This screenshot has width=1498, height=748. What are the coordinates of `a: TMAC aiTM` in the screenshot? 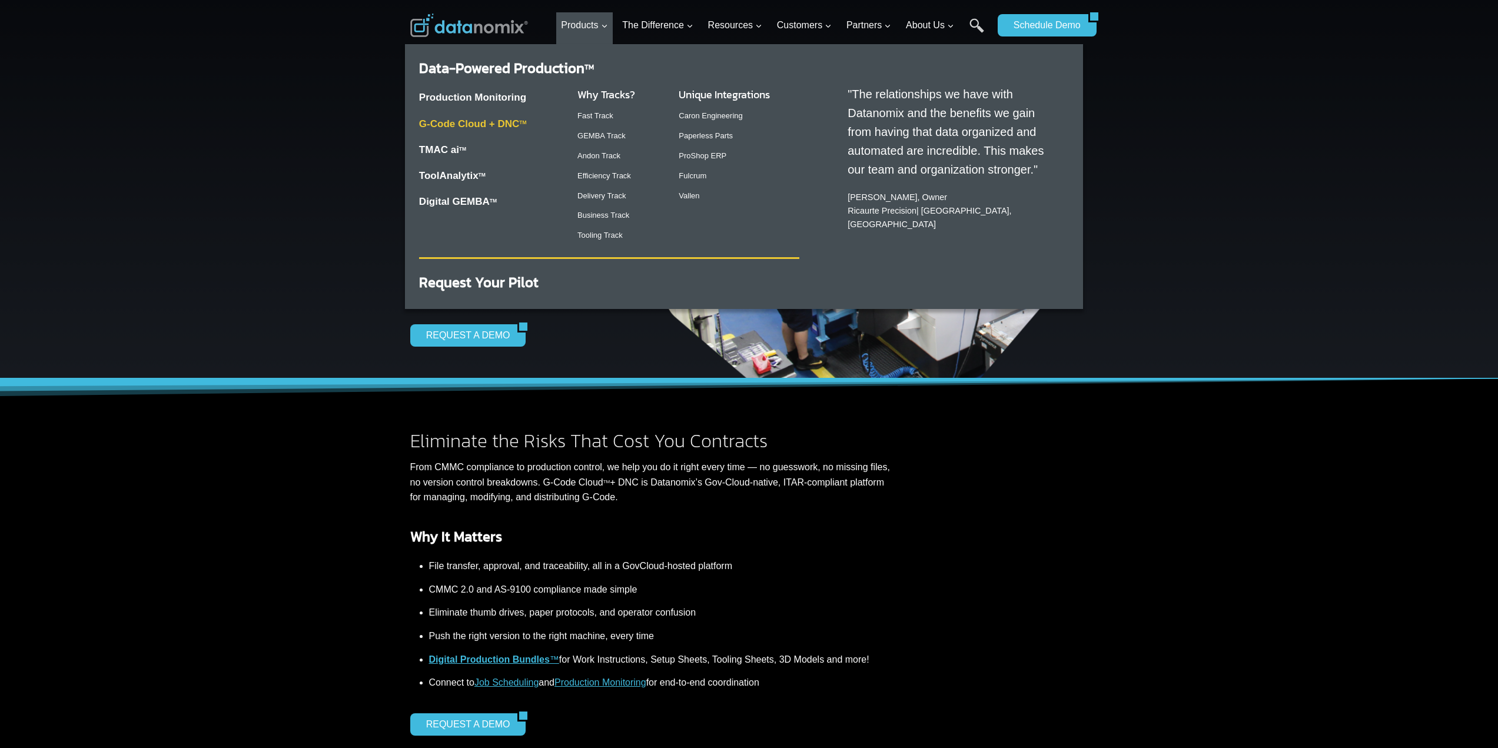 It's located at (443, 150).